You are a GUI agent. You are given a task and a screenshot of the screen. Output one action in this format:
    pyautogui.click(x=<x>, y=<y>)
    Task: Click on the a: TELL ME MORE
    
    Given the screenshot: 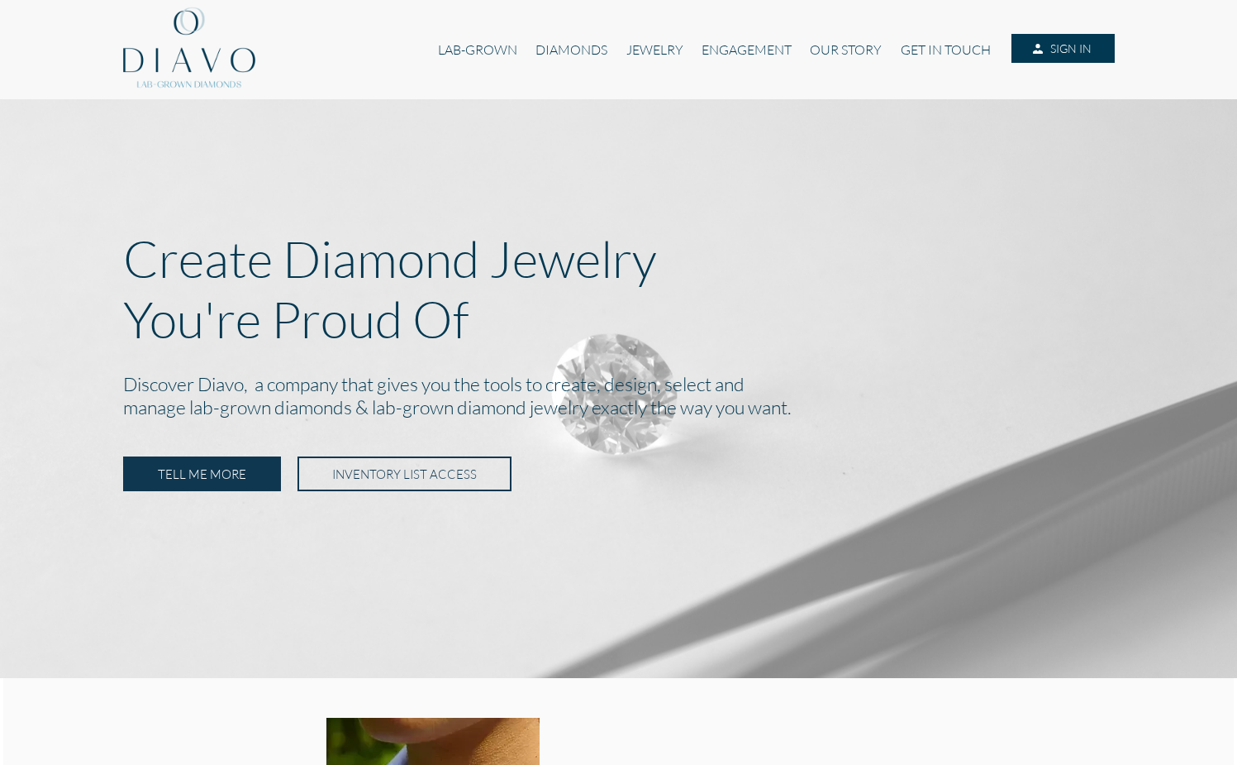 What is the action you would take?
    pyautogui.click(x=202, y=474)
    